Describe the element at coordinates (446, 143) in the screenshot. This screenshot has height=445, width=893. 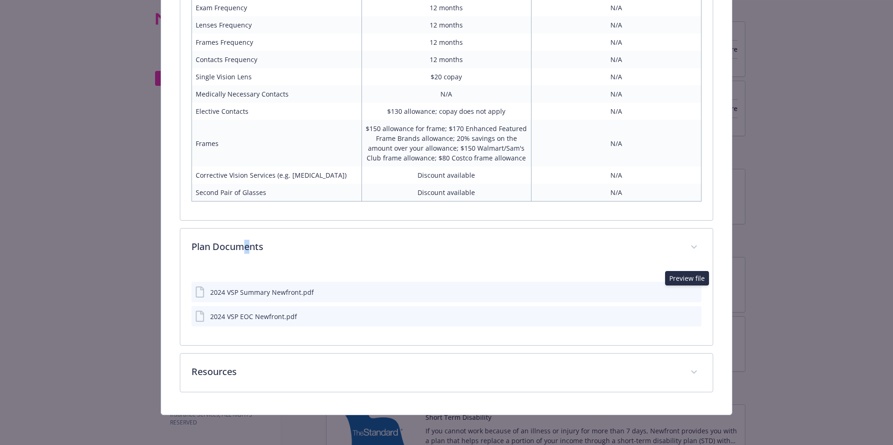
I see `td: $150 allowance for frame; $170 Enhanced Featured Frame Brands allowance; 20% savings on the amoun...` at that location.